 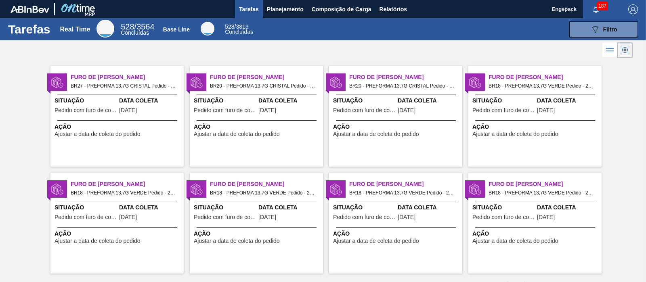 What do you see at coordinates (263, 193) in the screenshot?
I see `span: BR18 - PREFORMA 13,7G VERDE Pedido - 2015466` at bounding box center [263, 193].